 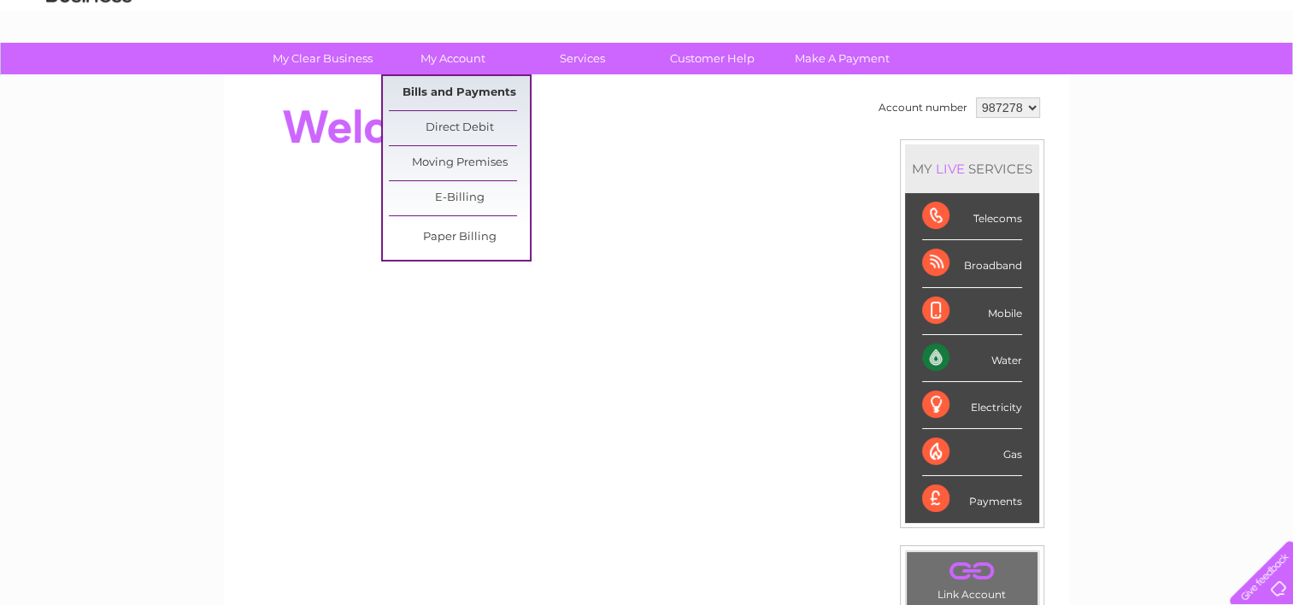 I want to click on span: 0333 014 3131, so click(x=1029, y=19).